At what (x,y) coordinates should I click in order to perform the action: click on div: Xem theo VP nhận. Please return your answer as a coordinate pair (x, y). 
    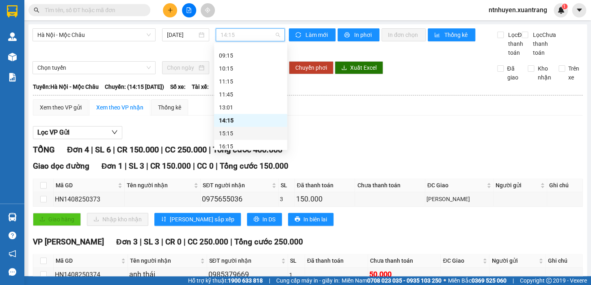
    Looking at the image, I should click on (120, 108).